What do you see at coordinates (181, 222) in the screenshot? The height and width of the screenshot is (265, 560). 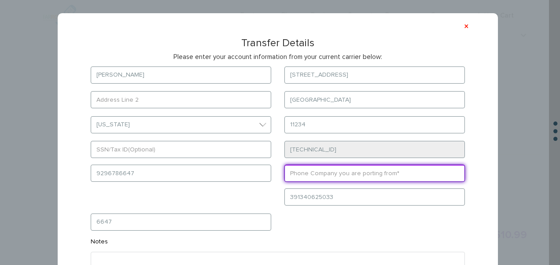 I see `input: Account Pin of former carrier*` at bounding box center [181, 222].